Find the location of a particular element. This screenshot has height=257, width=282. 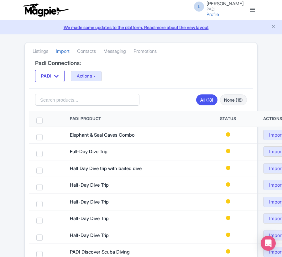

th: Padi Product is located at coordinates (131, 119).